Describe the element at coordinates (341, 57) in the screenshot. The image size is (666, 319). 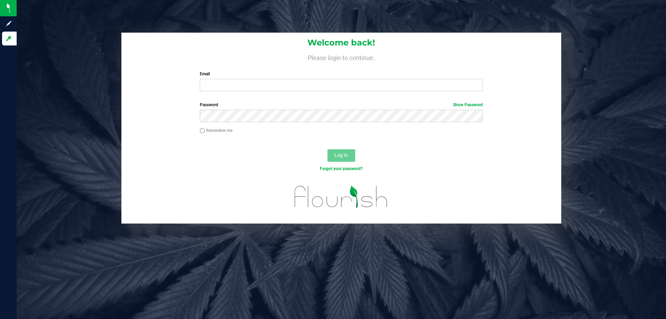
I see `h4: Please login to continue.` at that location.